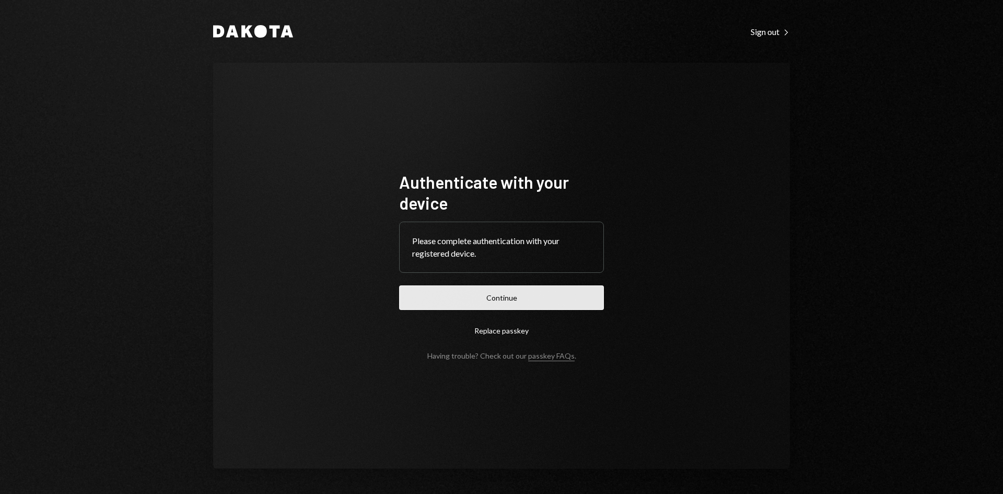 This screenshot has width=1003, height=494. What do you see at coordinates (502, 330) in the screenshot?
I see `button: Replace passkey` at bounding box center [502, 330].